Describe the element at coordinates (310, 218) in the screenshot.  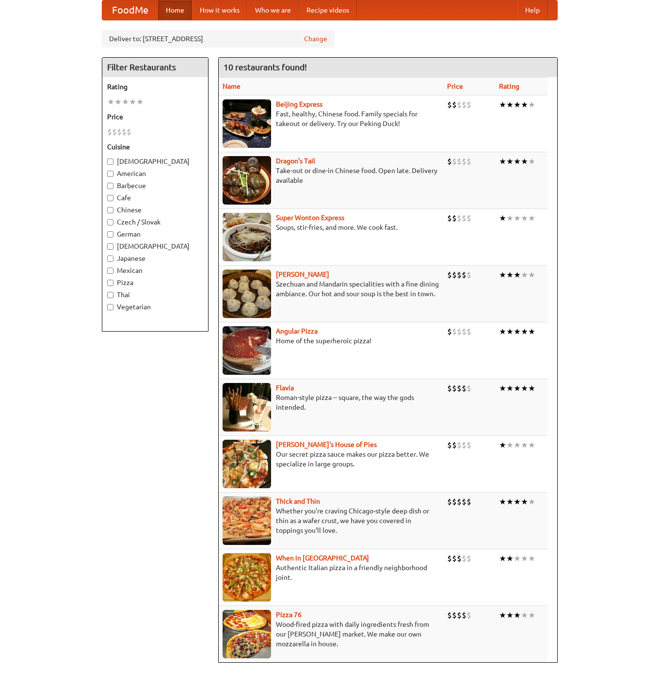
I see `b: Super Wonton Express` at that location.